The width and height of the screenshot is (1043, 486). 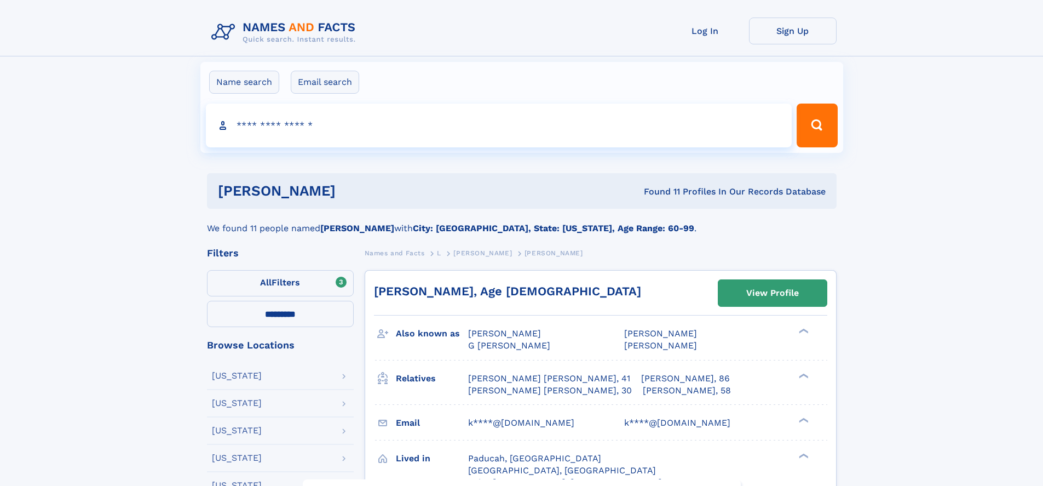 I want to click on label: Email search, so click(x=325, y=82).